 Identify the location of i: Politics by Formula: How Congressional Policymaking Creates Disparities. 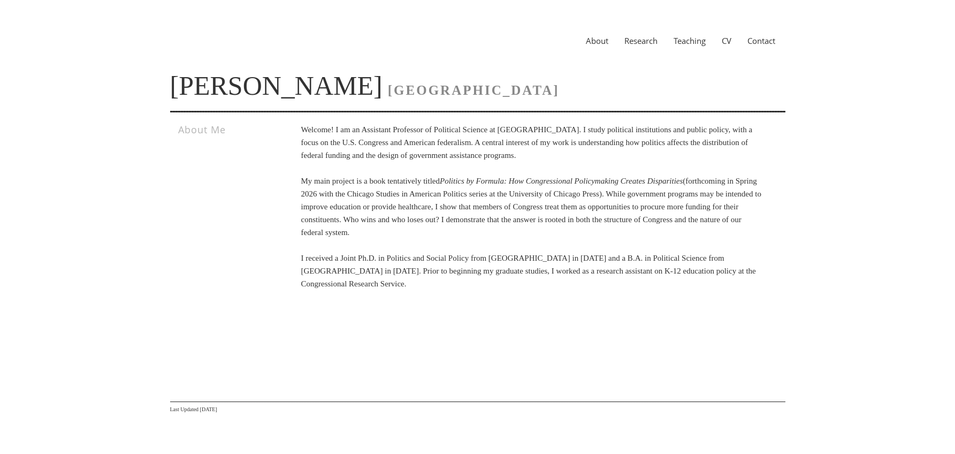
(561, 181).